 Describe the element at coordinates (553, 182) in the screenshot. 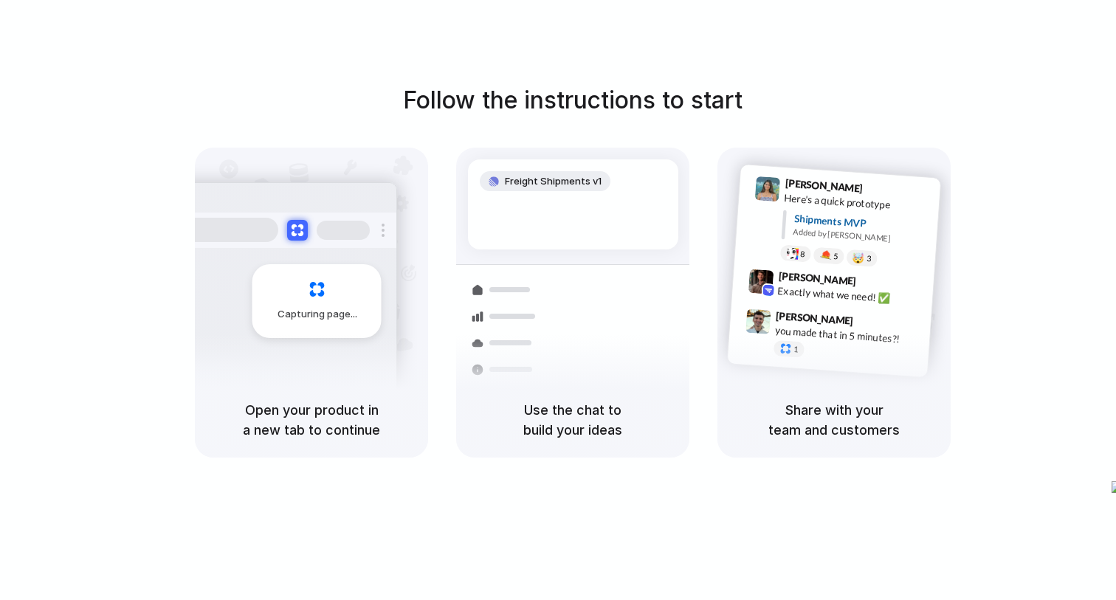

I see `span: Freight Shipments v1` at that location.